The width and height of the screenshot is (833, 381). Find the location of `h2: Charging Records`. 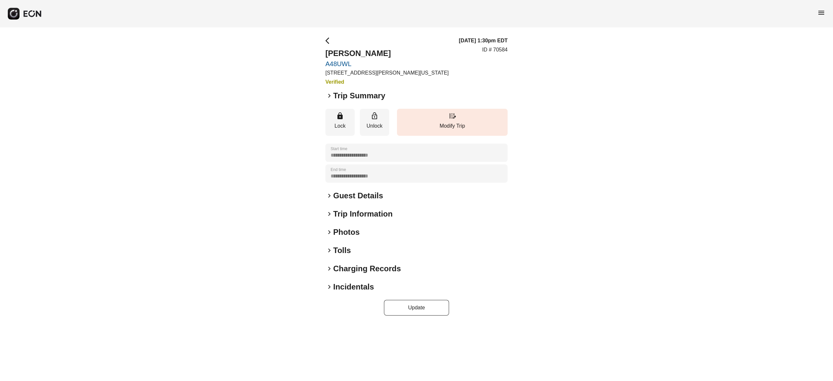

h2: Charging Records is located at coordinates (367, 268).